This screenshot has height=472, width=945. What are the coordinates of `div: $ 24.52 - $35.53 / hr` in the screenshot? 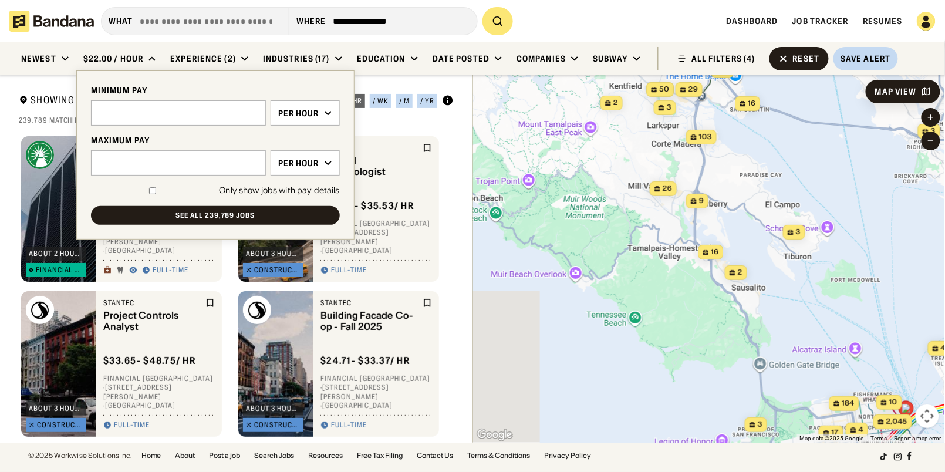 It's located at (367, 205).